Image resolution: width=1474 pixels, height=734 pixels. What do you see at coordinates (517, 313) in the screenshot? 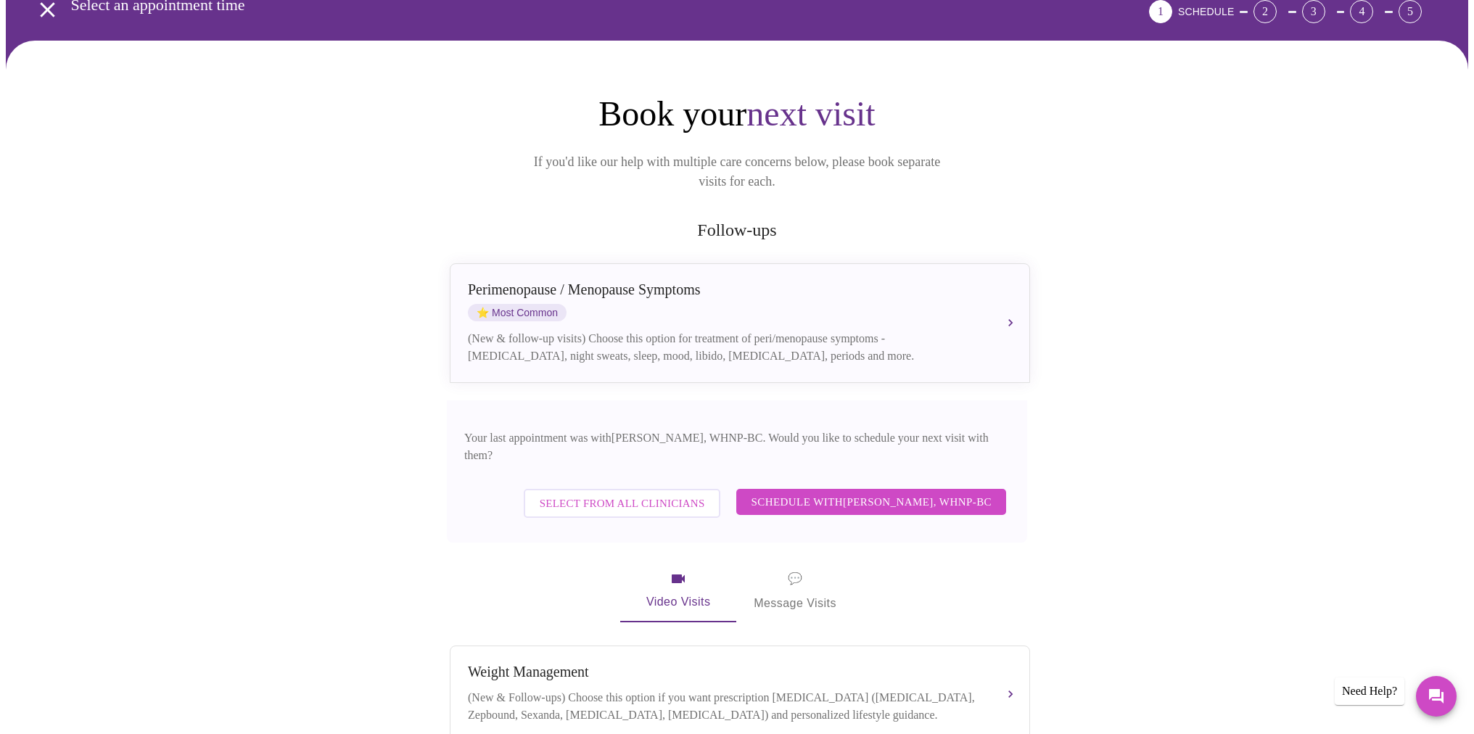
I see `span: Most Common` at bounding box center [517, 313].